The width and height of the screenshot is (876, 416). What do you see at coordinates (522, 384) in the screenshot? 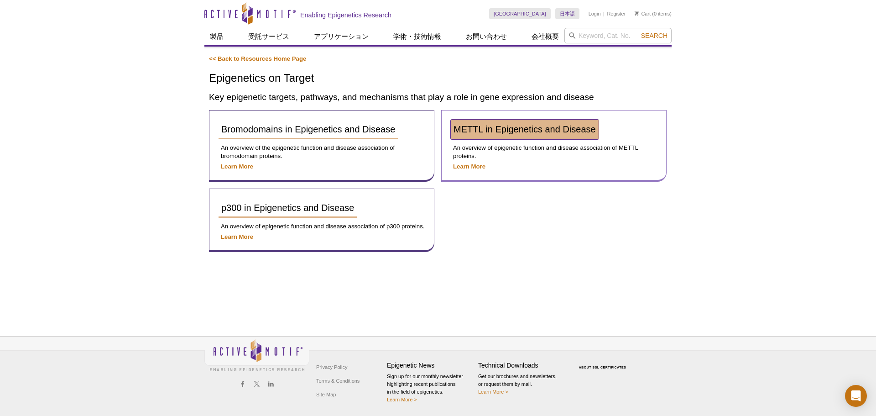
I see `p: Get our brochures and newsletters, or request them by mail.` at bounding box center [522, 384].